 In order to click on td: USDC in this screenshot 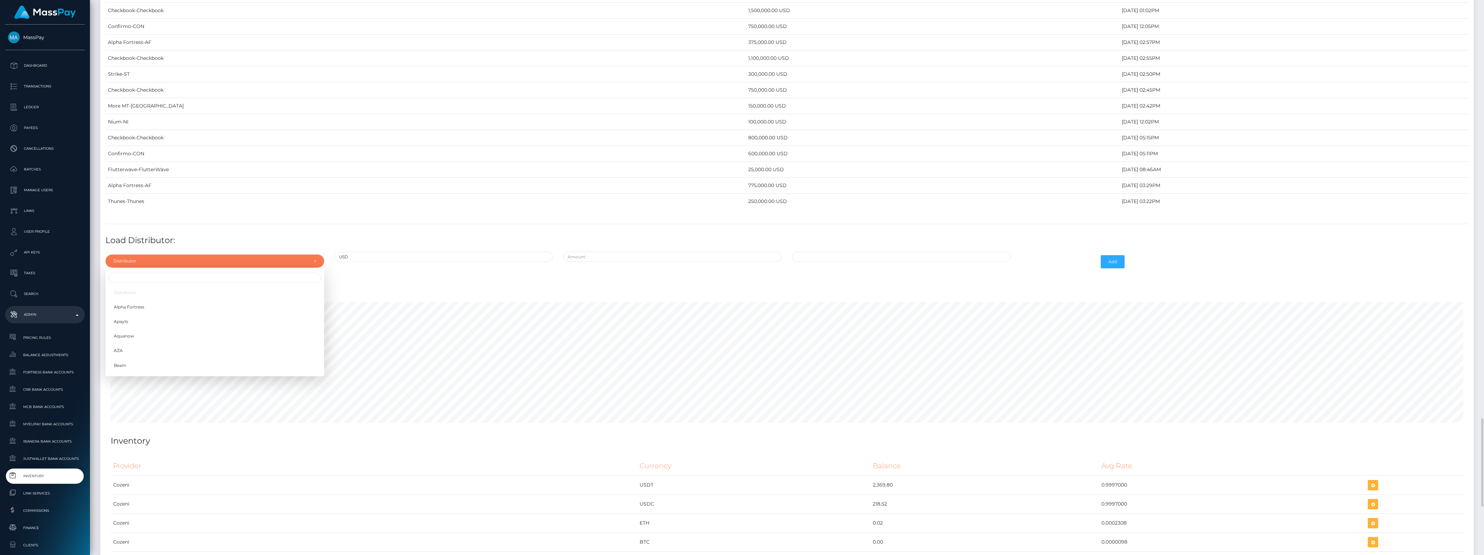, I will do `click(754, 504)`.